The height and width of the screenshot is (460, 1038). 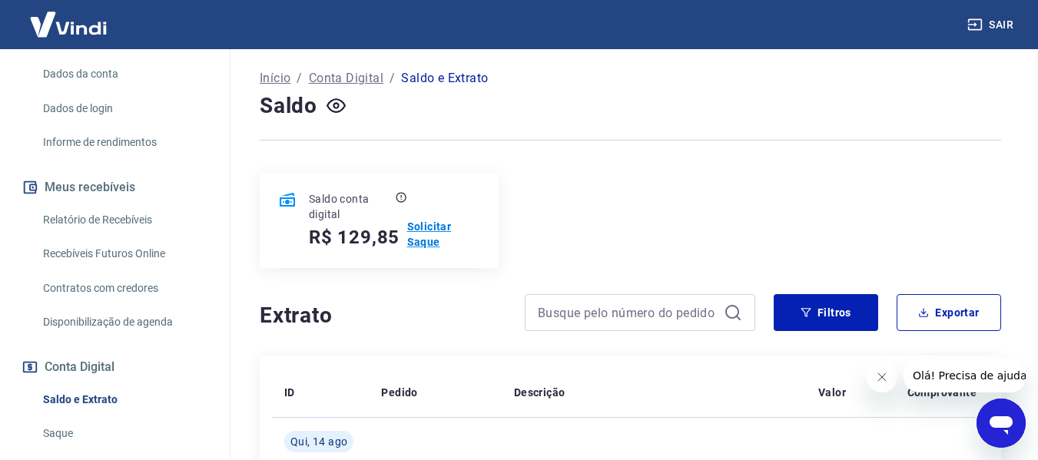 I want to click on a: Dados de login, so click(x=124, y=108).